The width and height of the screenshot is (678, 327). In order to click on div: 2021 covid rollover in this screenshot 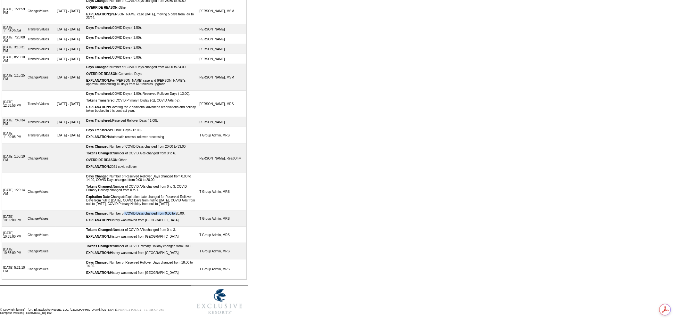, I will do `click(141, 167)`.